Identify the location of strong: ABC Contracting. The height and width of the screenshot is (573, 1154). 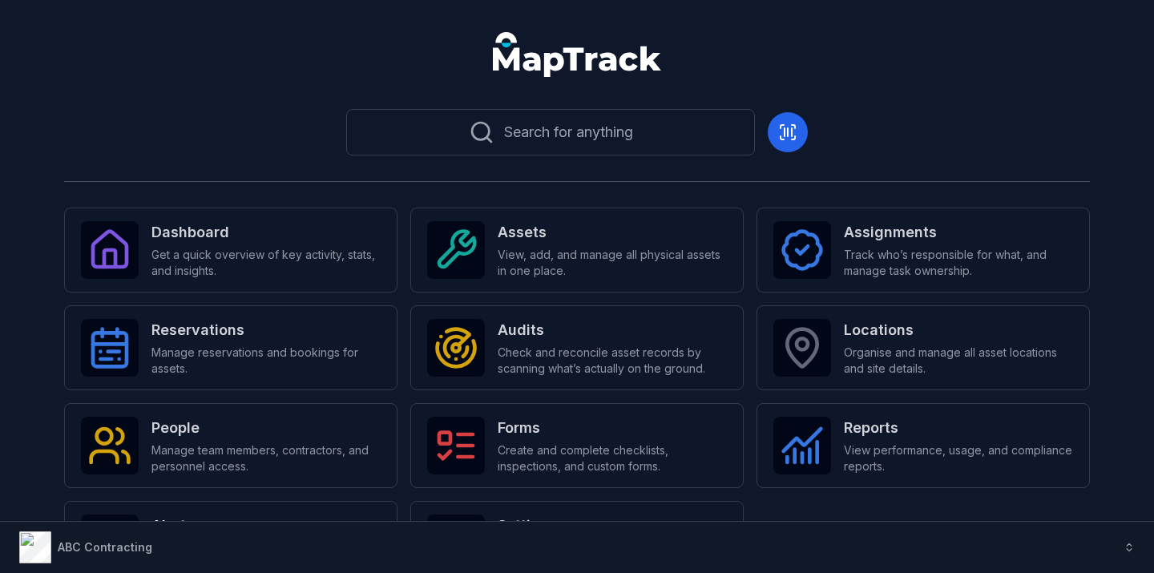
(105, 546).